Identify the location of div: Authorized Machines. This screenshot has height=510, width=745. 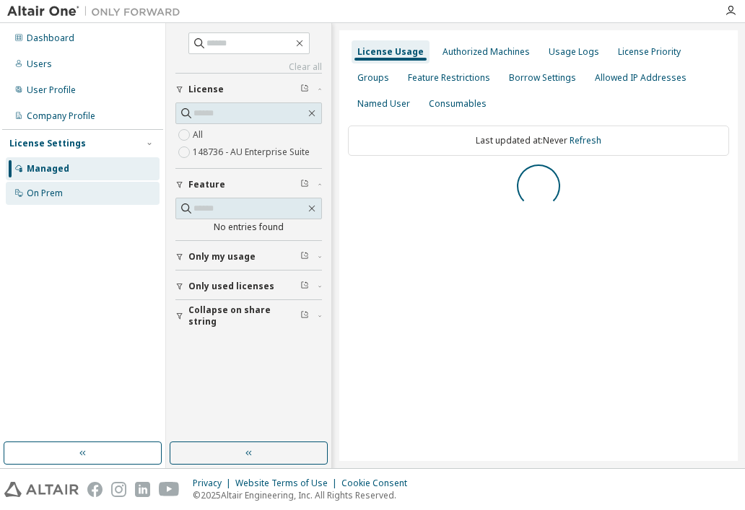
(486, 52).